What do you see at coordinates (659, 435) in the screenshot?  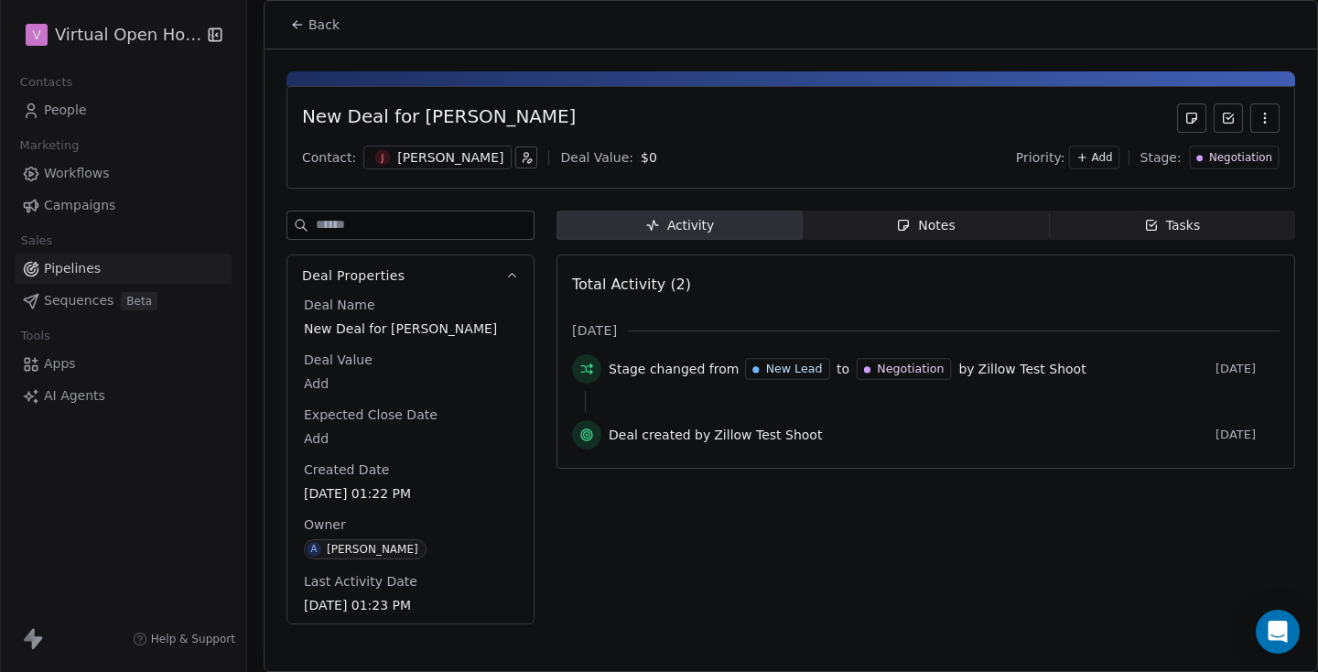 I see `span: Deal created by` at bounding box center [659, 435].